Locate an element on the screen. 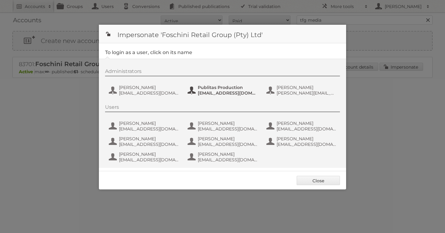  a: Close is located at coordinates (318, 180).